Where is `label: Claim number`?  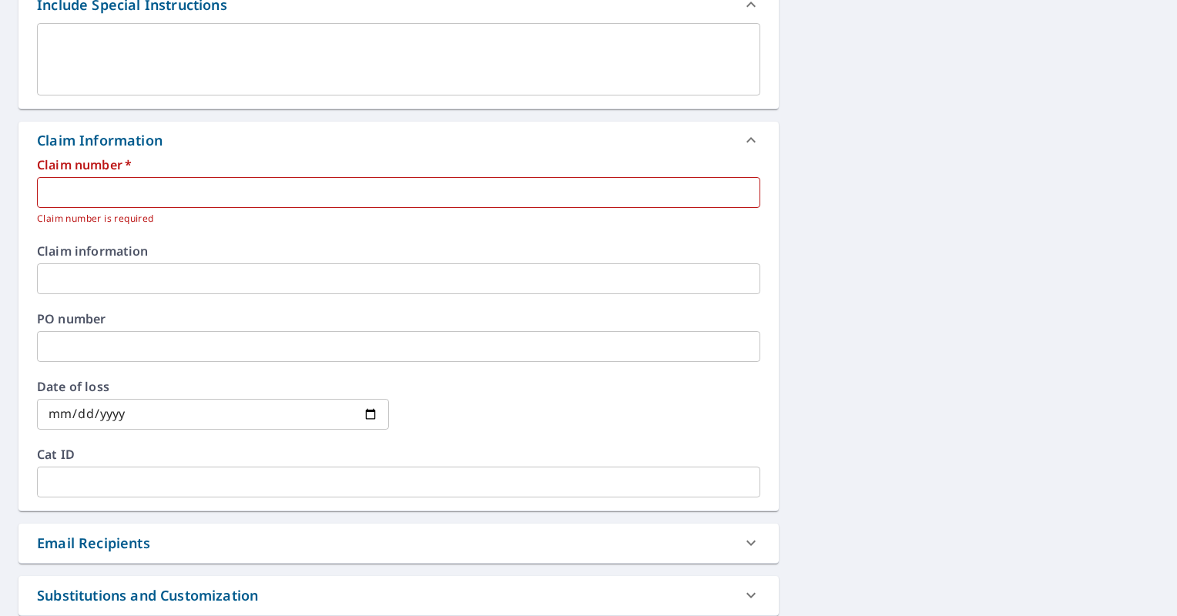 label: Claim number is located at coordinates (398, 165).